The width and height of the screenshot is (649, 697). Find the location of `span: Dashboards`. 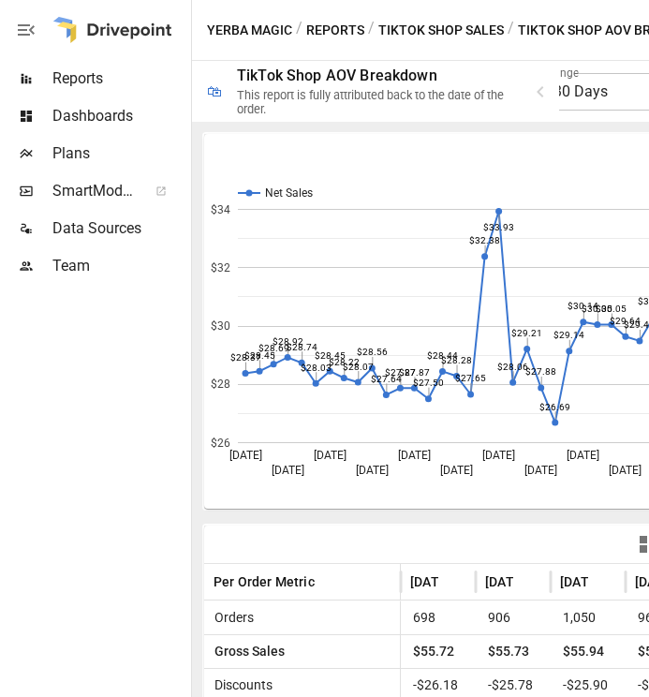

span: Dashboards is located at coordinates (120, 116).